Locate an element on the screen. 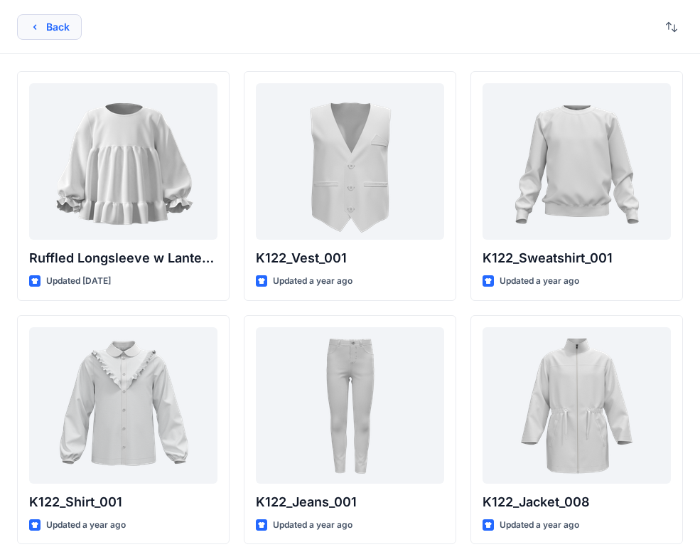 The width and height of the screenshot is (700, 552). p: K122_Sweatshirt_001 is located at coordinates (577, 258).